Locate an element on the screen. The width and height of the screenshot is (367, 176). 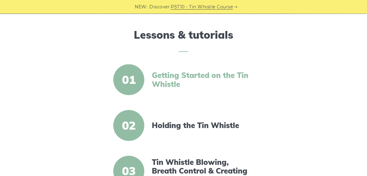
a: Holding the Tin Whistle is located at coordinates (203, 126).